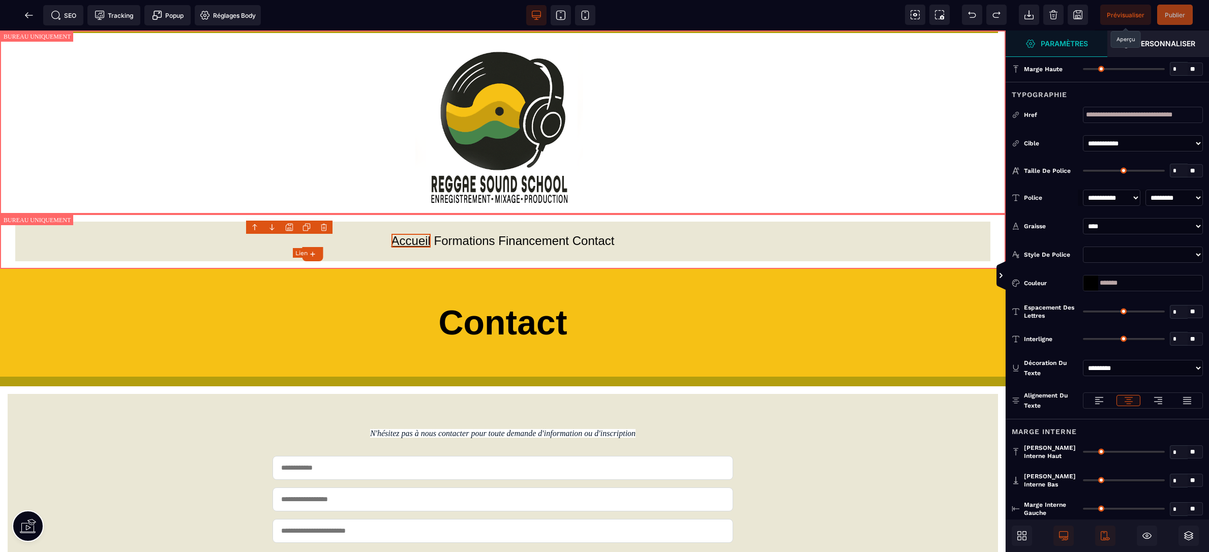 The height and width of the screenshot is (552, 1209). I want to click on span: Afficher le desktop, so click(1063, 536).